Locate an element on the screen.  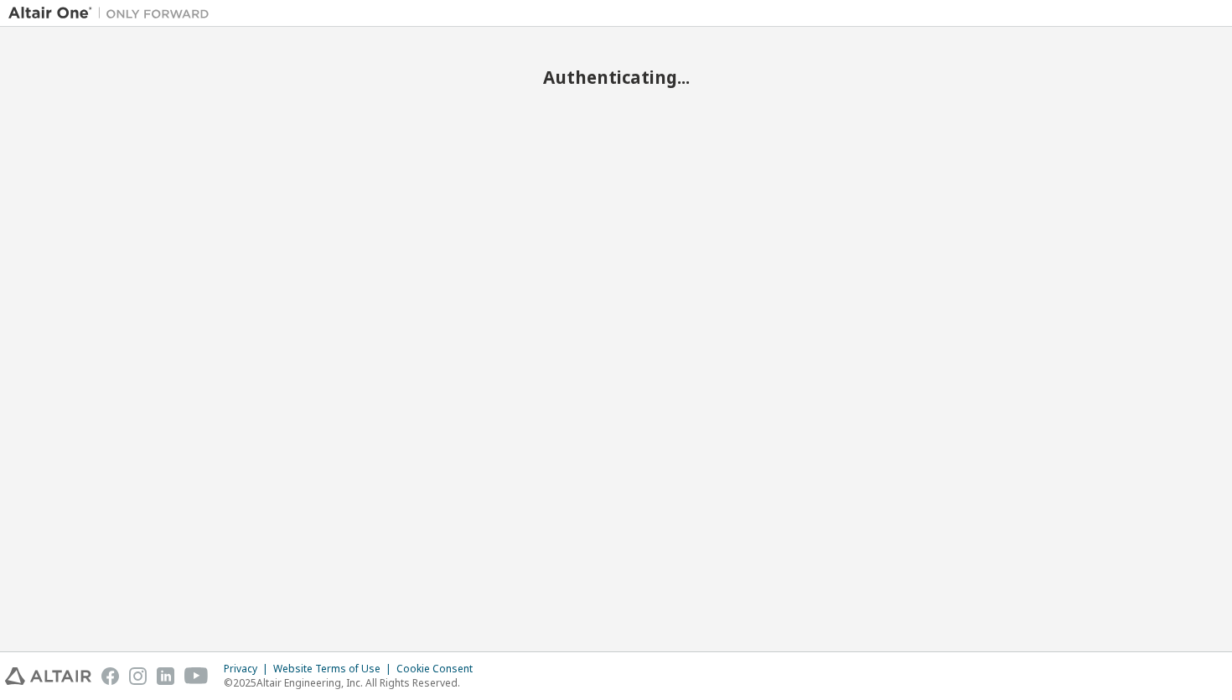
img: altair_logo.svg is located at coordinates (48, 675).